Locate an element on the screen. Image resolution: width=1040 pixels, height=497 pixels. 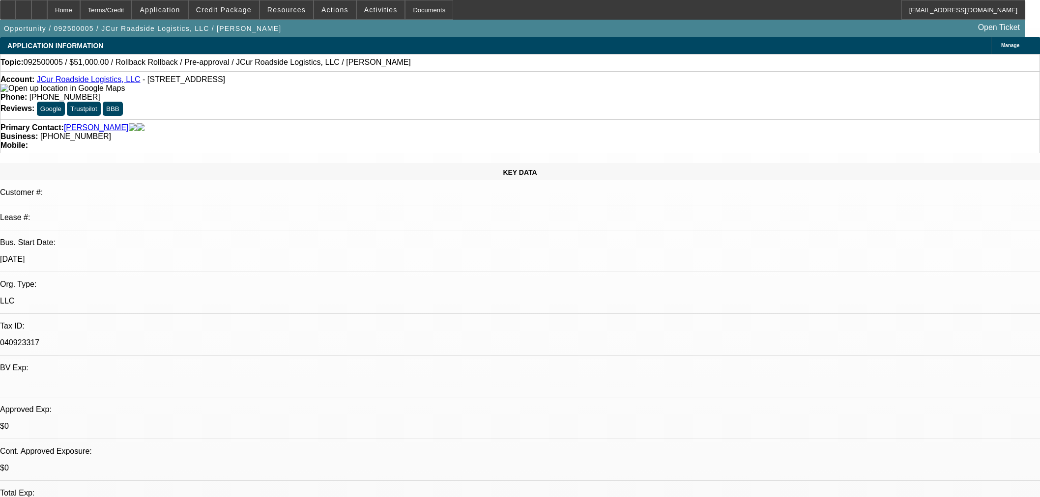
strong: Reviews: is located at coordinates (17, 108).